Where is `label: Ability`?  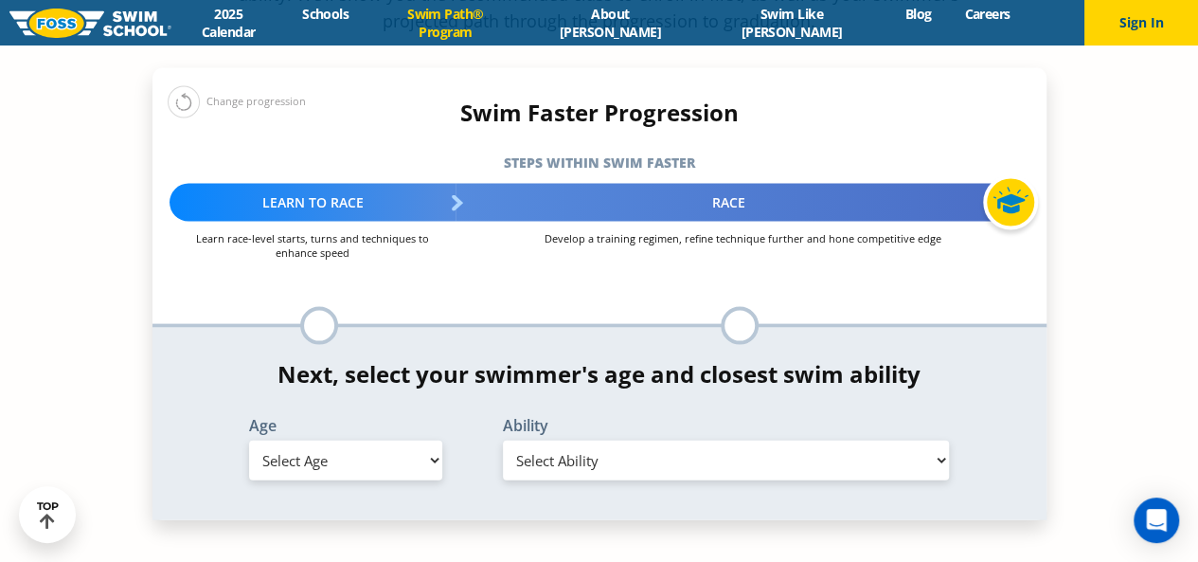 label: Ability is located at coordinates (726, 425).